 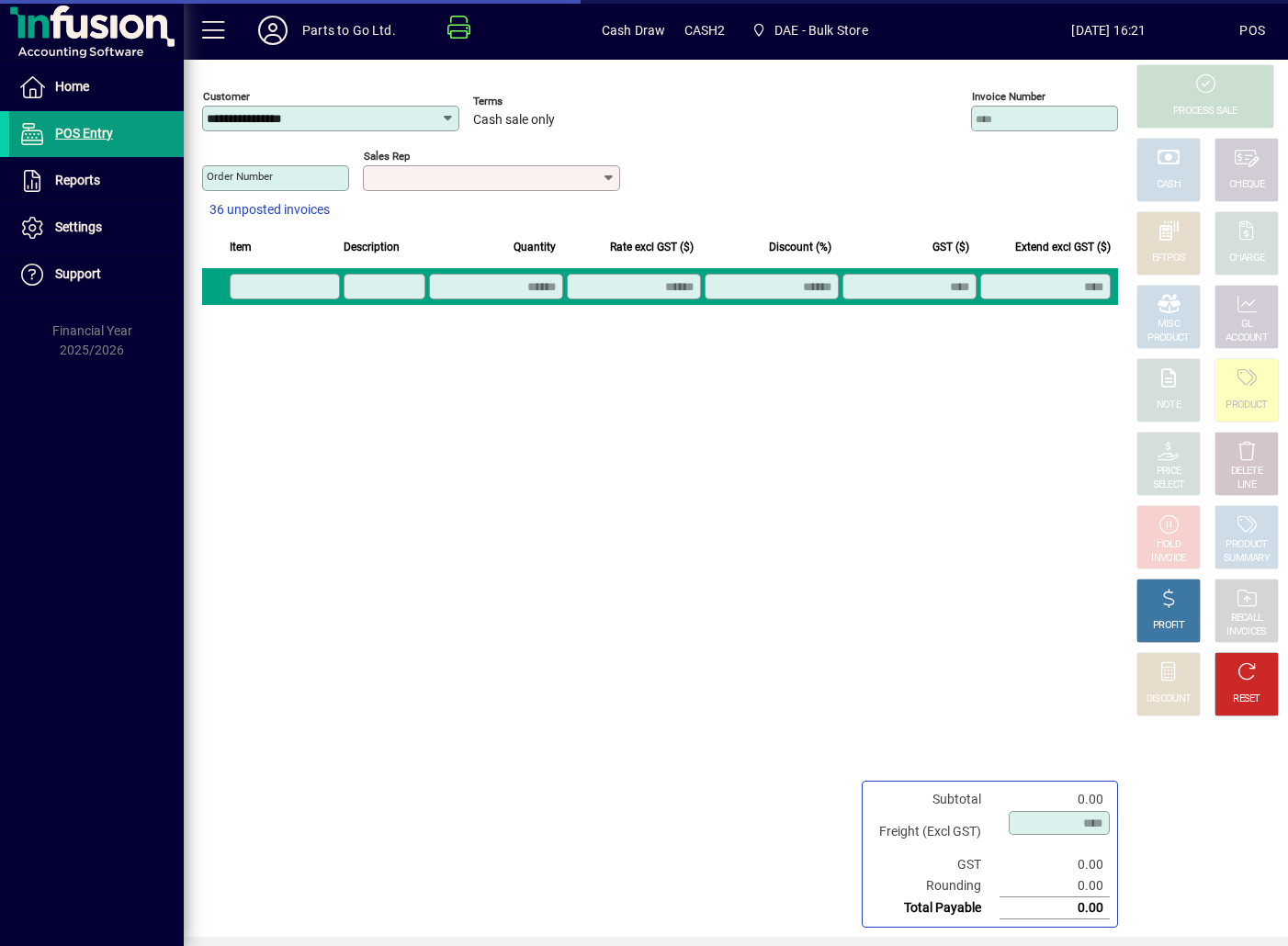 I want to click on div: SUMMARY, so click(x=1247, y=558).